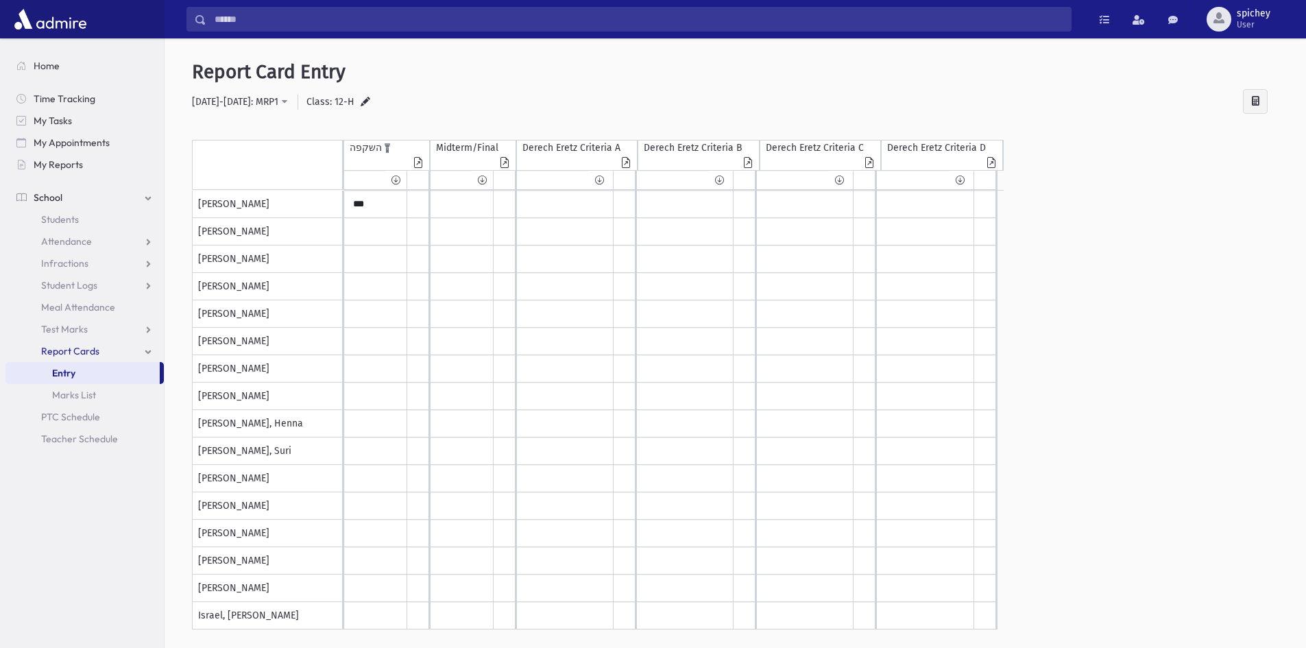 This screenshot has width=1306, height=648. I want to click on a: Entry, so click(82, 373).